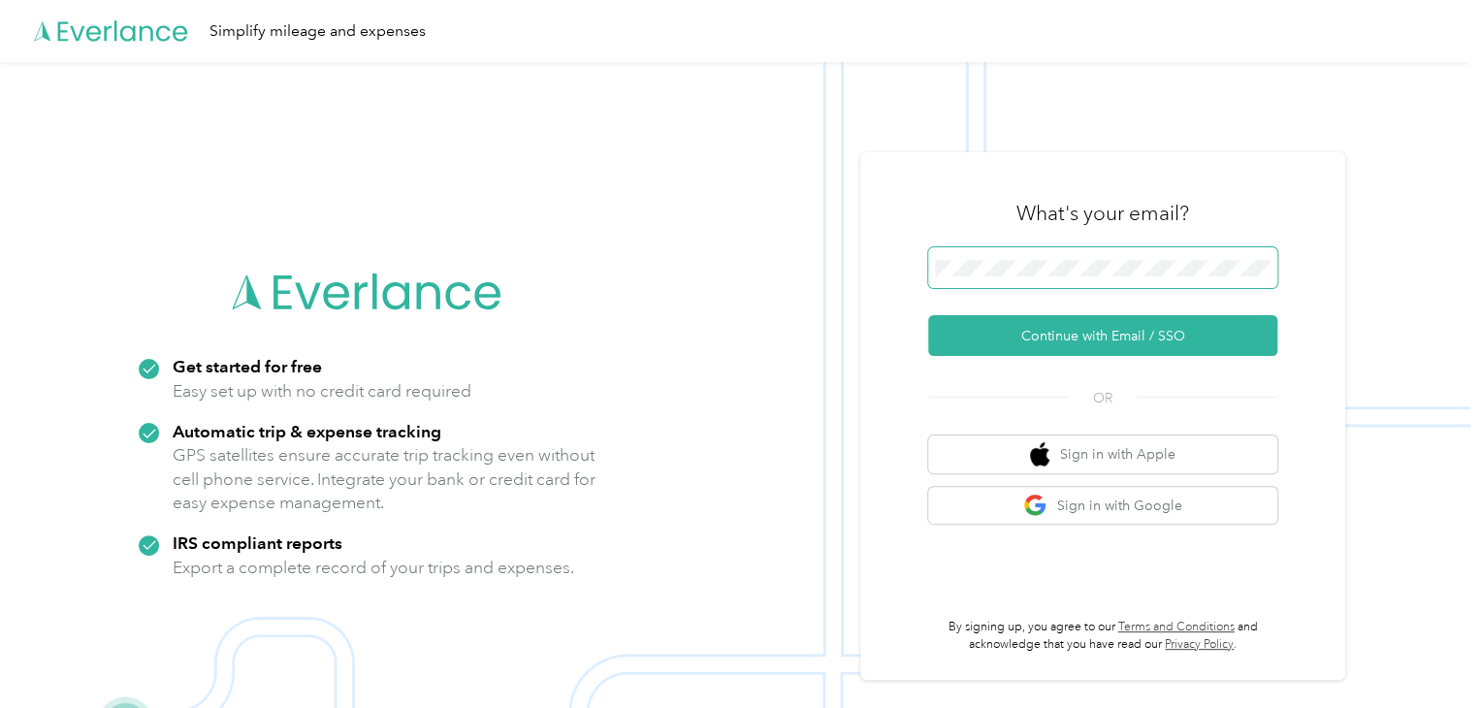  What do you see at coordinates (1102, 635) in the screenshot?
I see `p: By signing up, you agree to our and acknowledge that you have read our .` at bounding box center [1102, 635].